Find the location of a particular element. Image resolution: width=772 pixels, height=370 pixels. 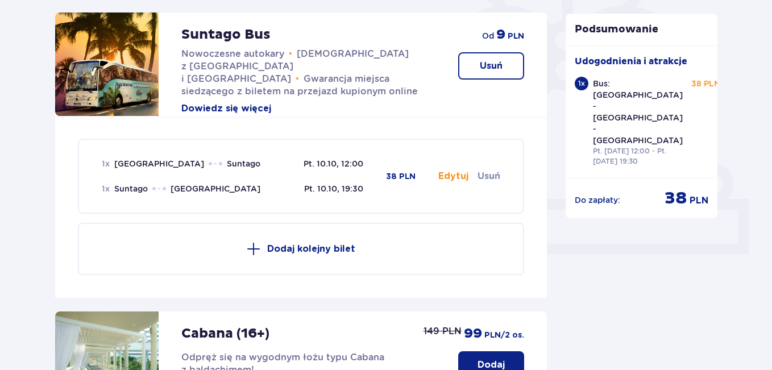

p: Podsumowanie is located at coordinates (642, 30).